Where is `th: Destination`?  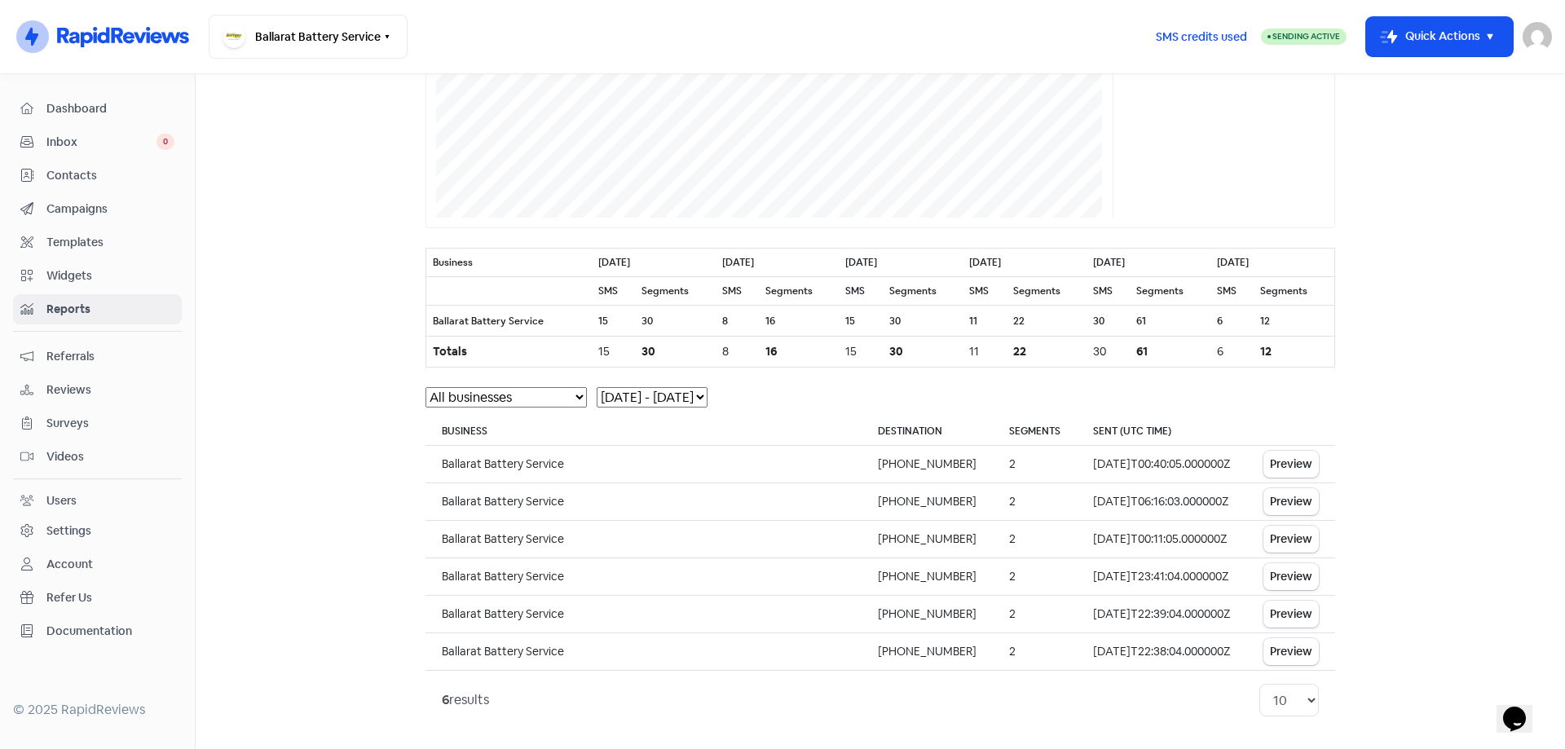 th: Destination is located at coordinates (927, 431).